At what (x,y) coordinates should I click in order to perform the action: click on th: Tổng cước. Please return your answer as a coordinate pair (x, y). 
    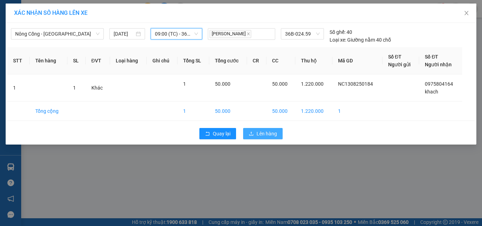
    Looking at the image, I should click on (228, 61).